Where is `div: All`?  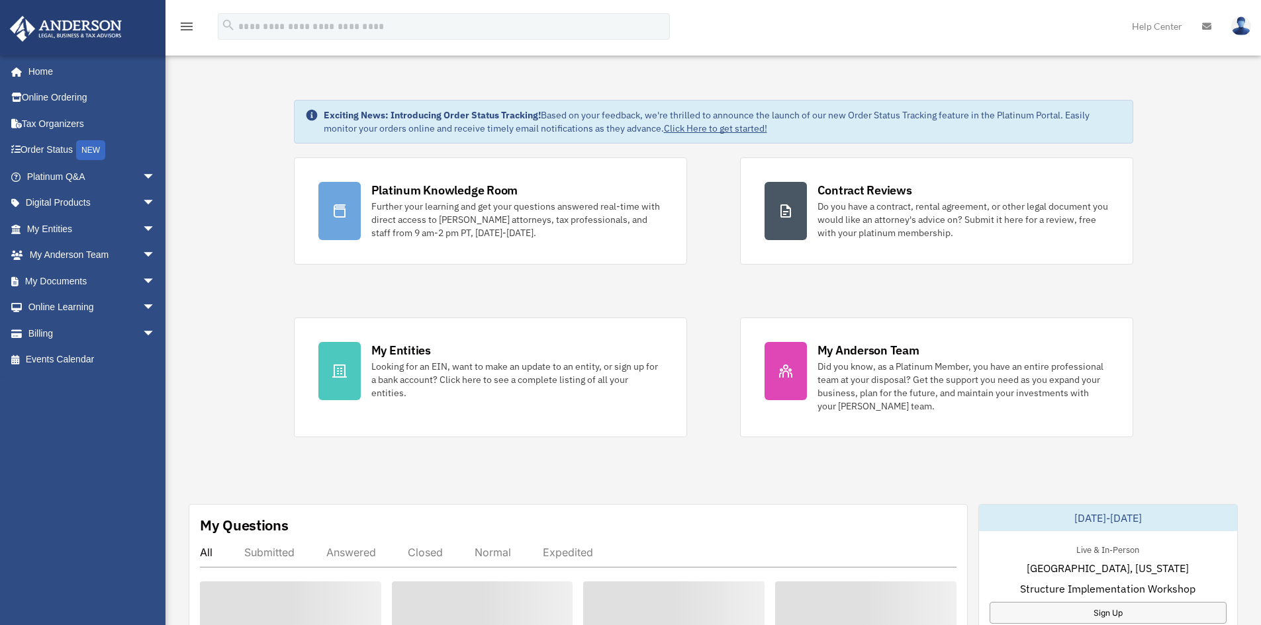
div: All is located at coordinates (206, 553).